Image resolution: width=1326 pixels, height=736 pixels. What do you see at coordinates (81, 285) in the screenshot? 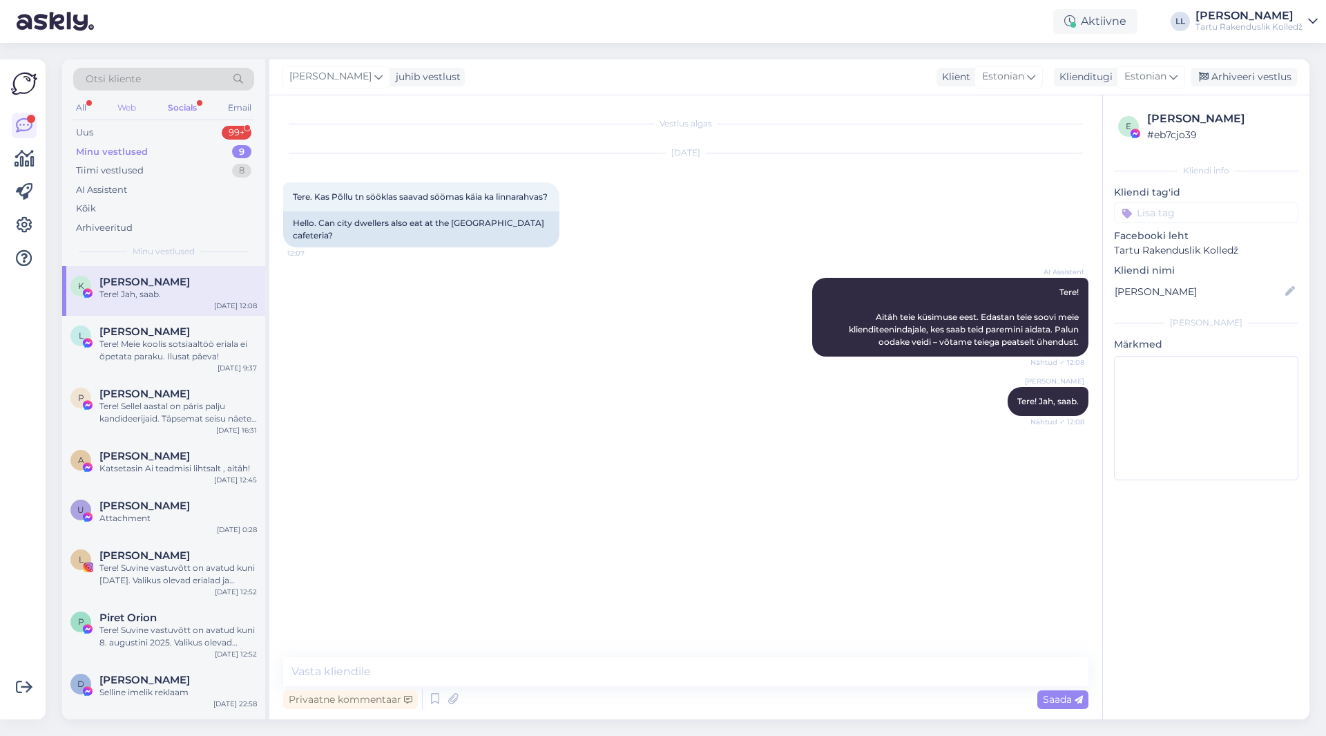
I see `span: K` at bounding box center [81, 285].